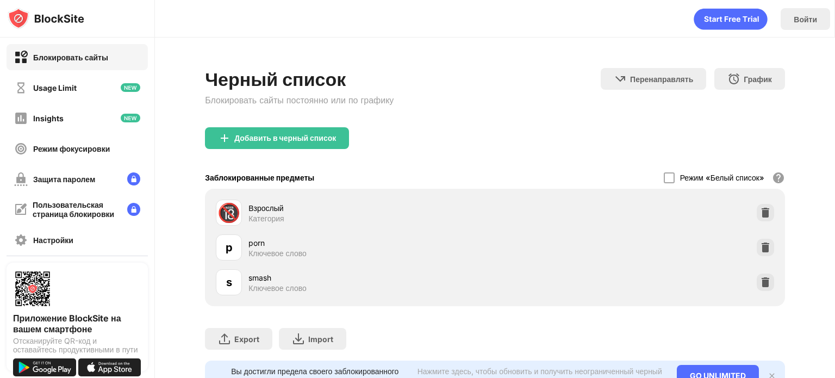 The width and height of the screenshot is (835, 378). I want to click on div: Import, so click(321, 339).